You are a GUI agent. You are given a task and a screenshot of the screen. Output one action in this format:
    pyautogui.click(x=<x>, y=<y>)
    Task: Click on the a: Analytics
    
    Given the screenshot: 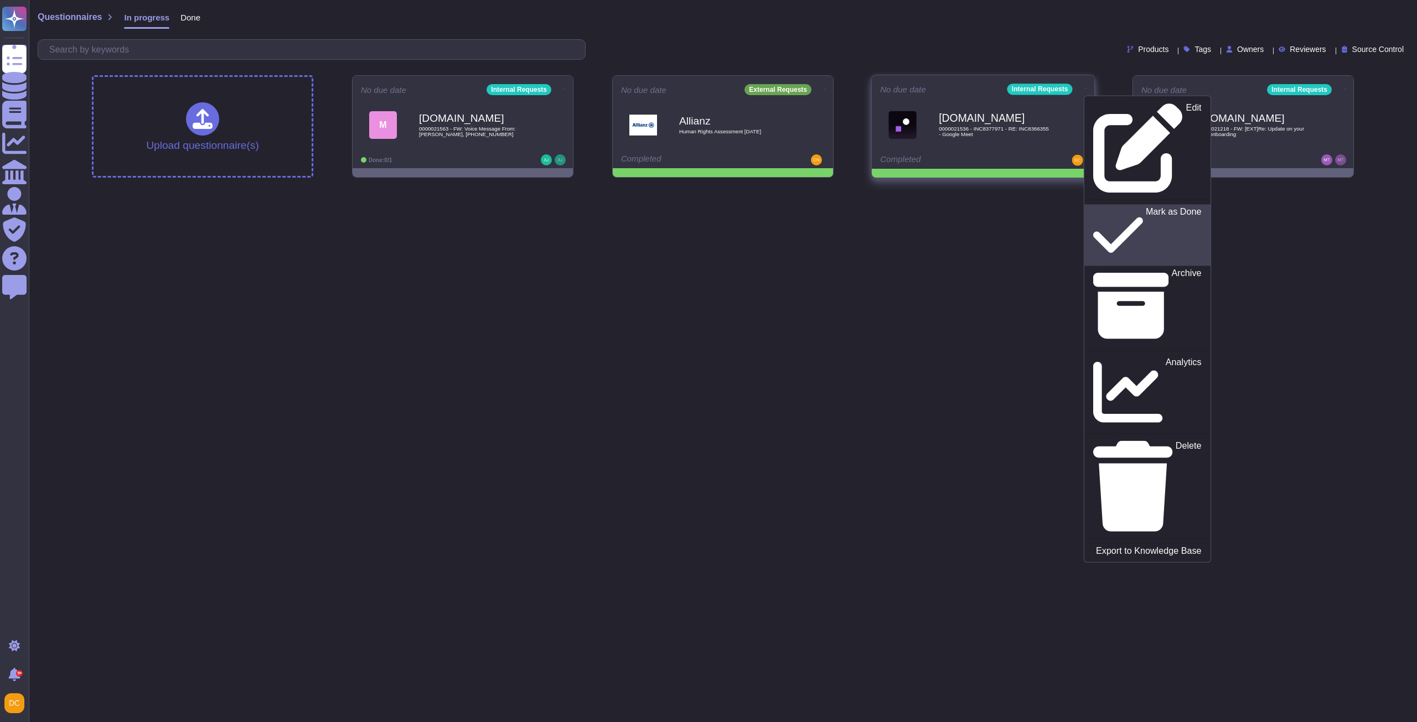 What is the action you would take?
    pyautogui.click(x=1147, y=392)
    